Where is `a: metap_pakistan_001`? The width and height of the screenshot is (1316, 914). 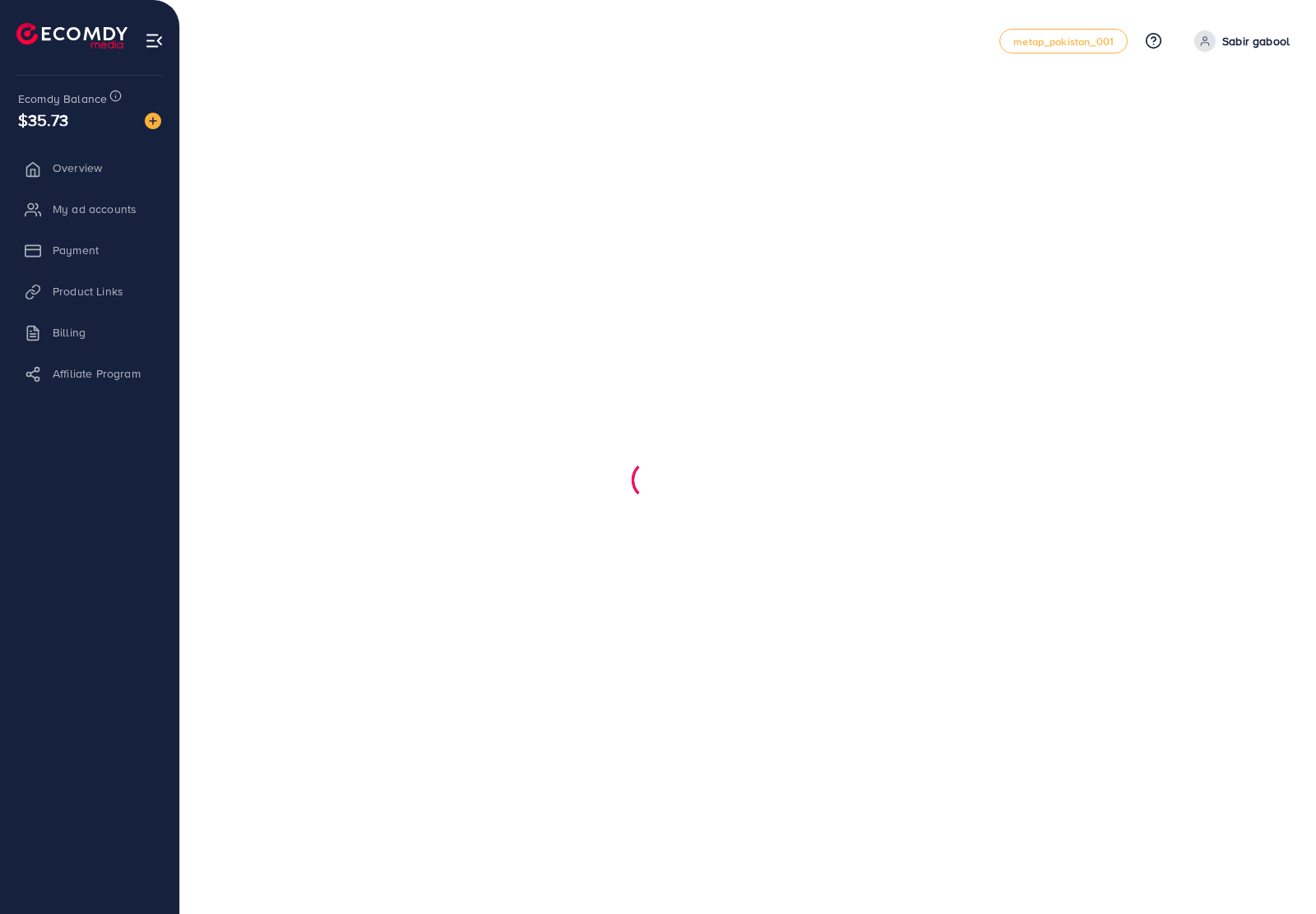
a: metap_pakistan_001 is located at coordinates (1064, 41).